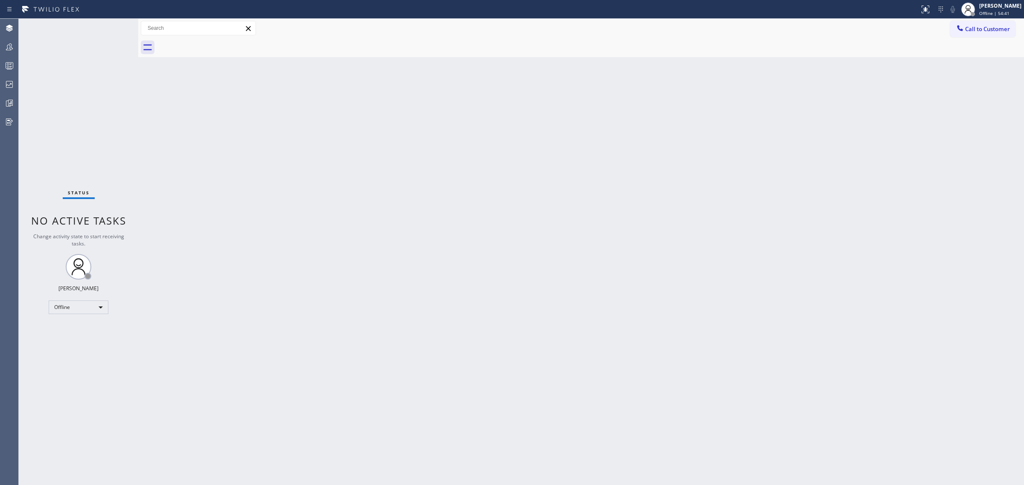 Image resolution: width=1024 pixels, height=485 pixels. Describe the element at coordinates (78, 193) in the screenshot. I see `span: Status` at that location.